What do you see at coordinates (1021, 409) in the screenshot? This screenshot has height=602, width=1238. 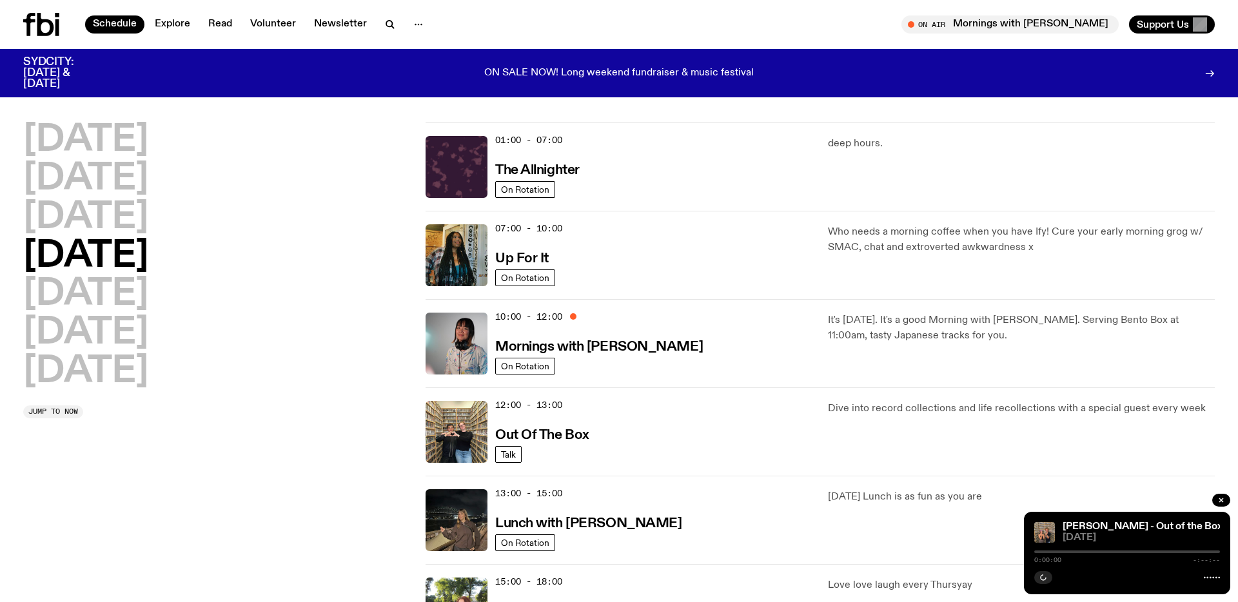 I see `p: Dive into record collections and life recollections with a special guest every week` at bounding box center [1021, 409].